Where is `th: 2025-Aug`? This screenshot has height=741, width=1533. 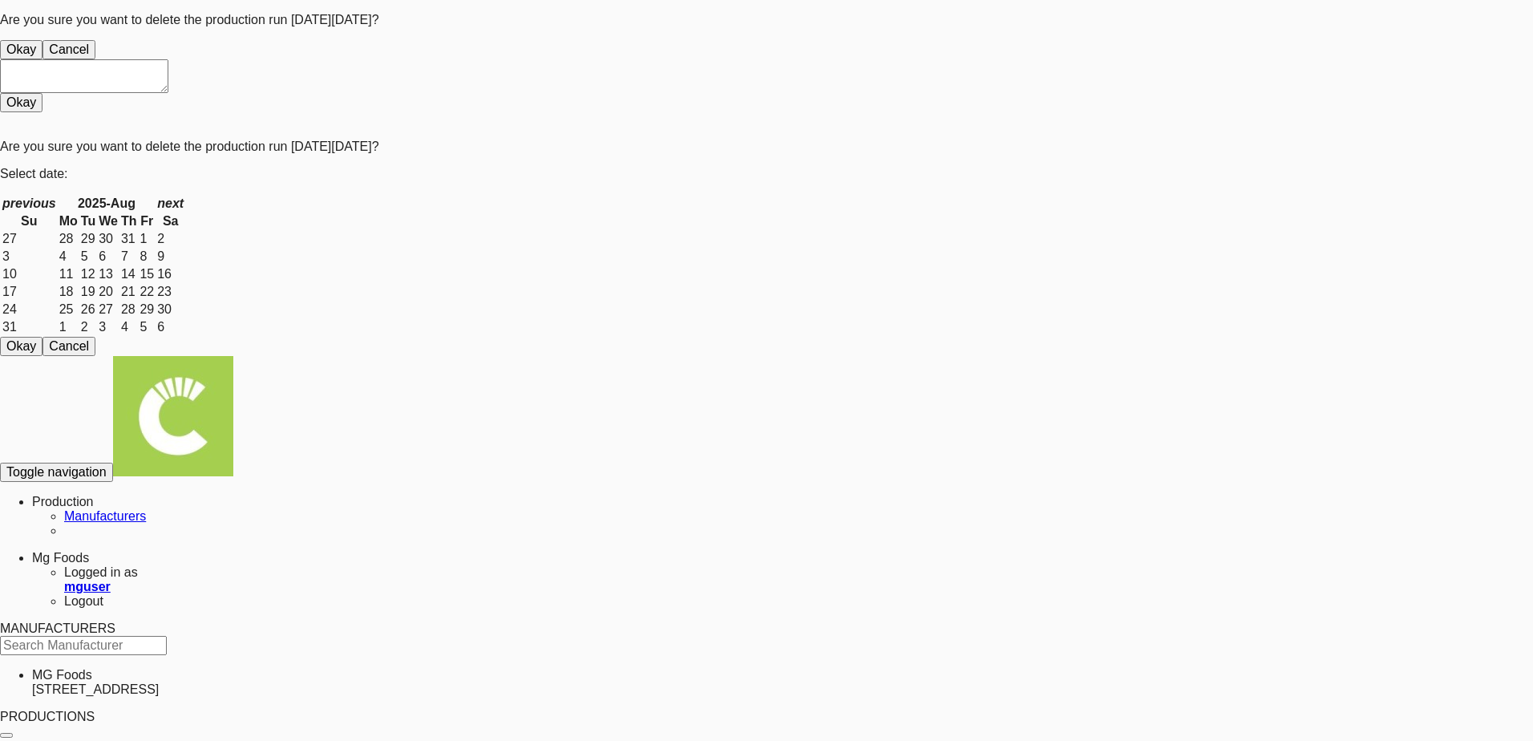 th: 2025-Aug is located at coordinates (107, 204).